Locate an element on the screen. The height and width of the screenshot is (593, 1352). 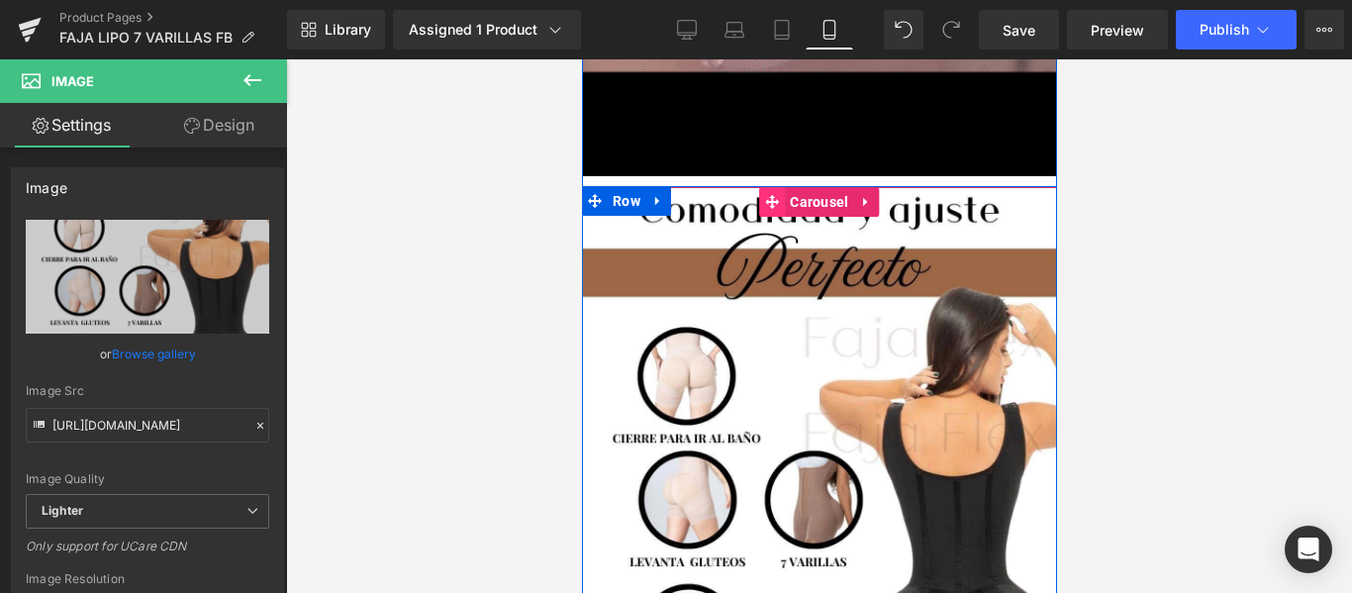
div: Image Resolution is located at coordinates (147, 579).